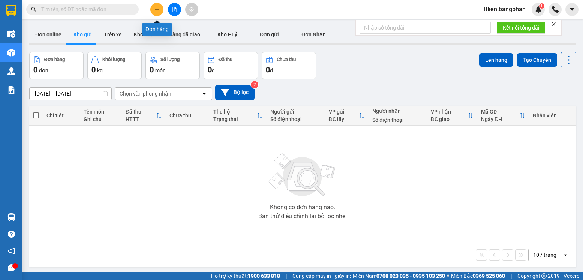 This screenshot has width=583, height=280. What do you see at coordinates (314, 35) in the screenshot?
I see `span: Đơn Nhận` at bounding box center [314, 35].